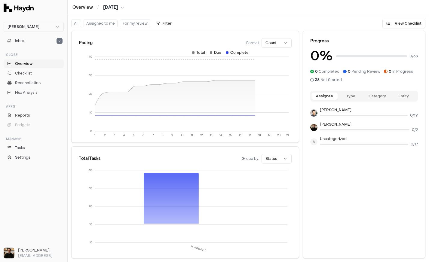 This screenshot has height=262, width=429. What do you see at coordinates (404, 23) in the screenshot?
I see `button: View Checklist` at bounding box center [404, 23].